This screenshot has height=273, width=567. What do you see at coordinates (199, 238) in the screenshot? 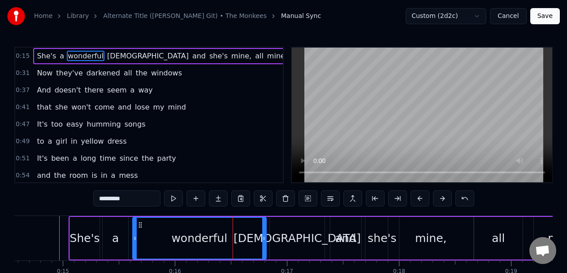
I see `div: wonderful` at bounding box center [199, 238].